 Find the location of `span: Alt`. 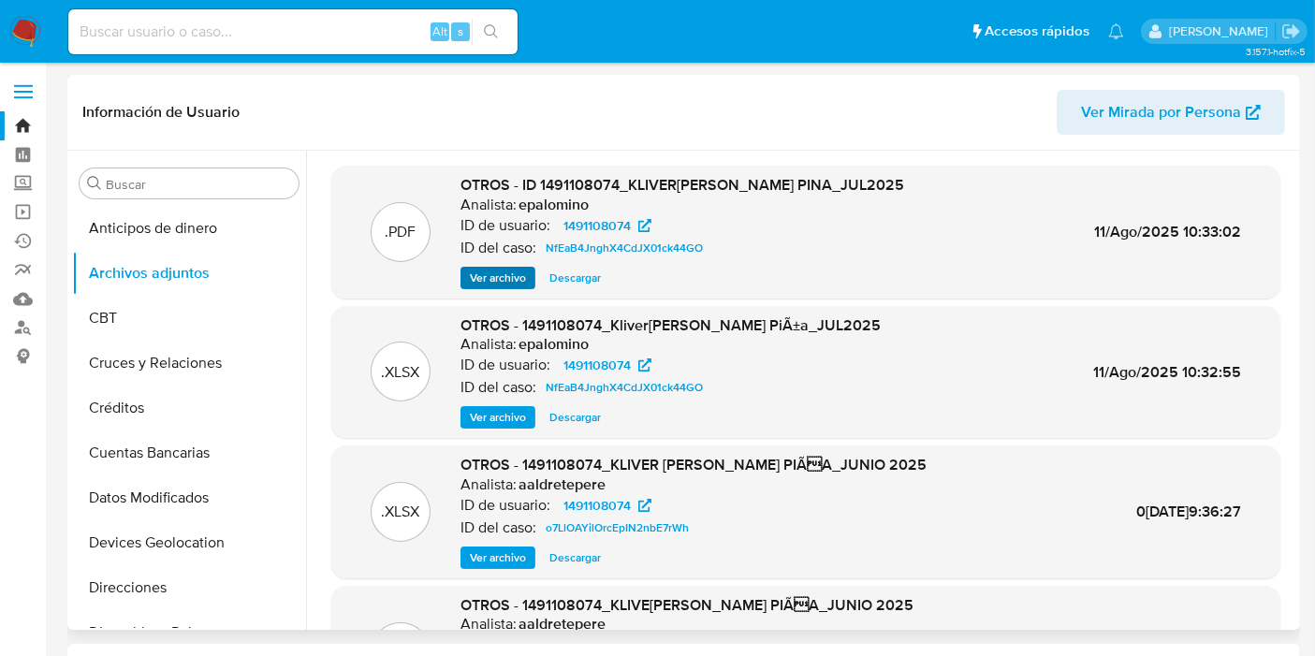

span: Alt is located at coordinates (440, 31).